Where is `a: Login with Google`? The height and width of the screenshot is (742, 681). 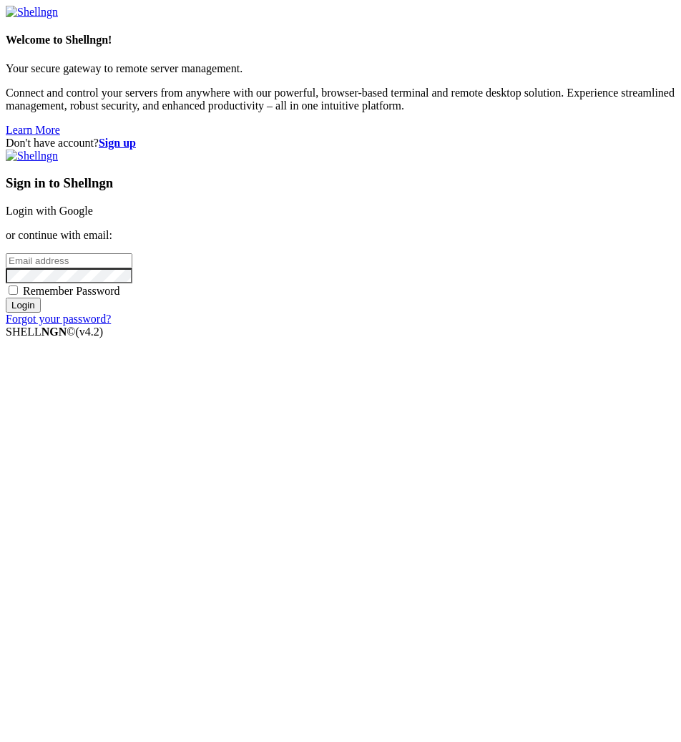
a: Login with Google is located at coordinates (49, 210).